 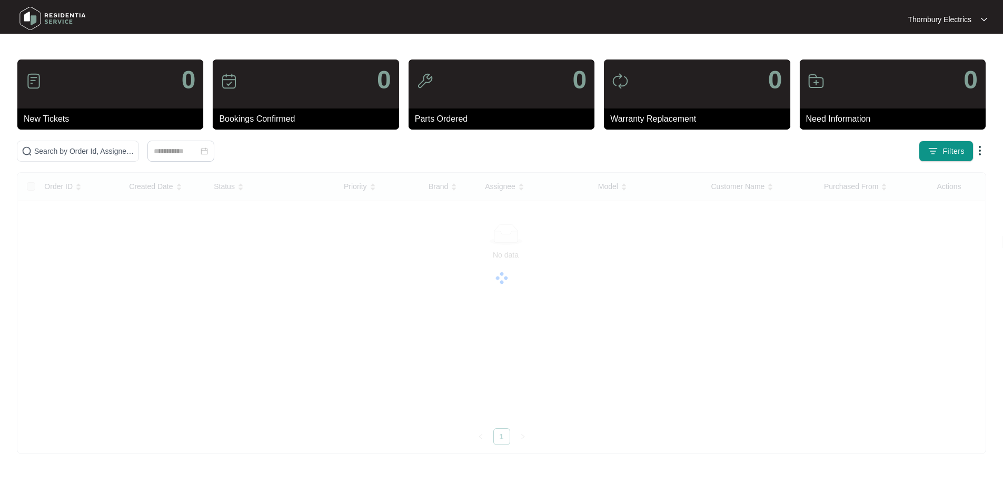 What do you see at coordinates (504, 119) in the screenshot?
I see `p: Parts Ordered` at bounding box center [504, 119].